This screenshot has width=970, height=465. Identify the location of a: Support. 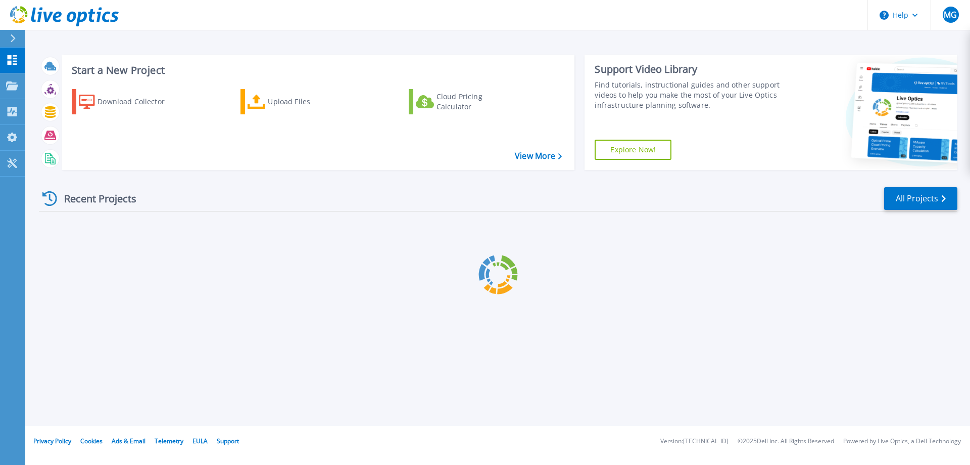
(228, 440).